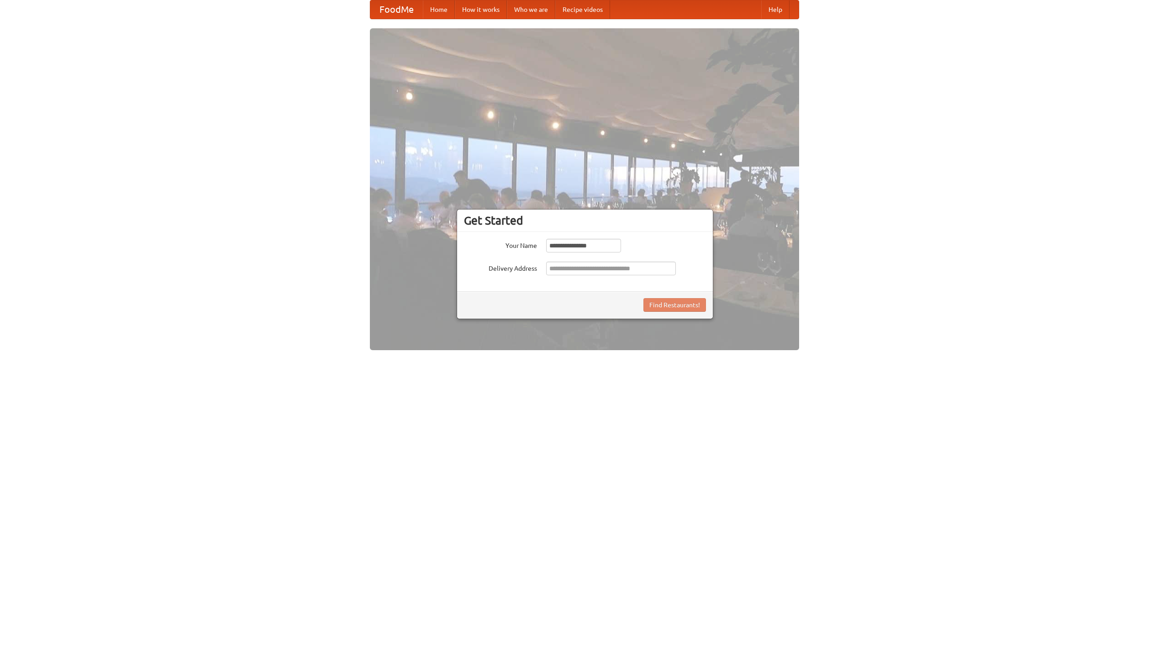 The width and height of the screenshot is (1169, 646). Describe the element at coordinates (501, 244) in the screenshot. I see `label: Your Name` at that location.